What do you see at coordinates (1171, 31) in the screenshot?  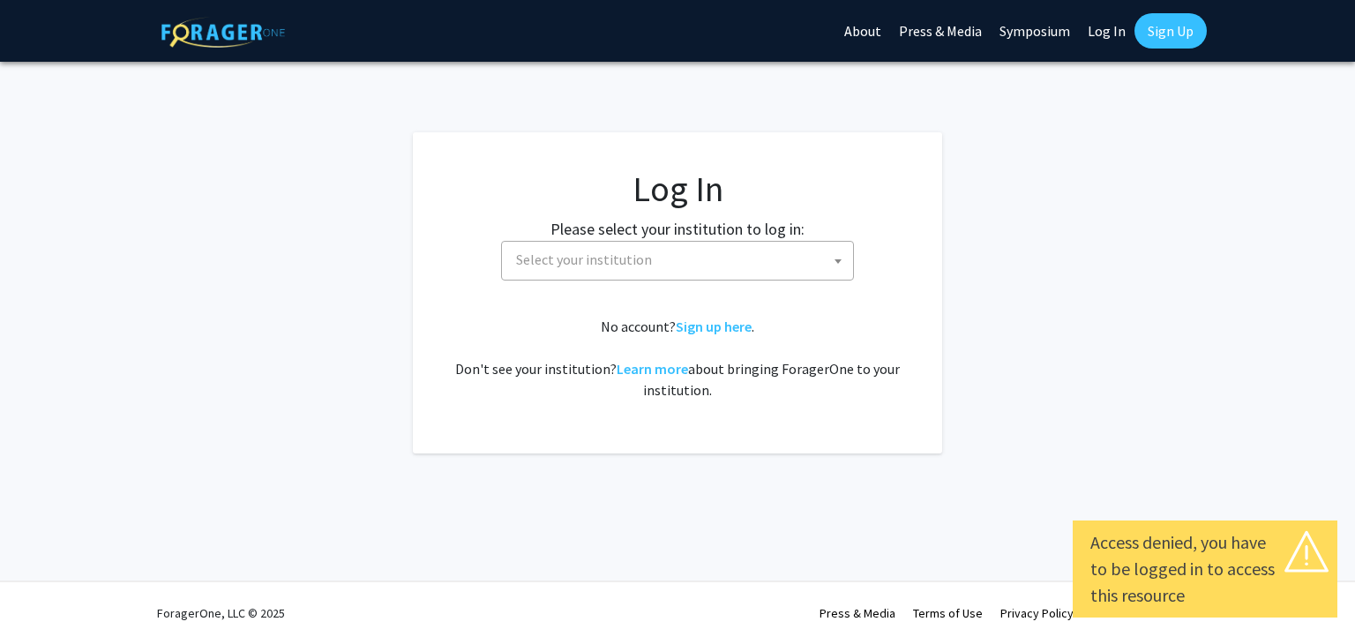 I see `a: Sign Up` at bounding box center [1171, 31].